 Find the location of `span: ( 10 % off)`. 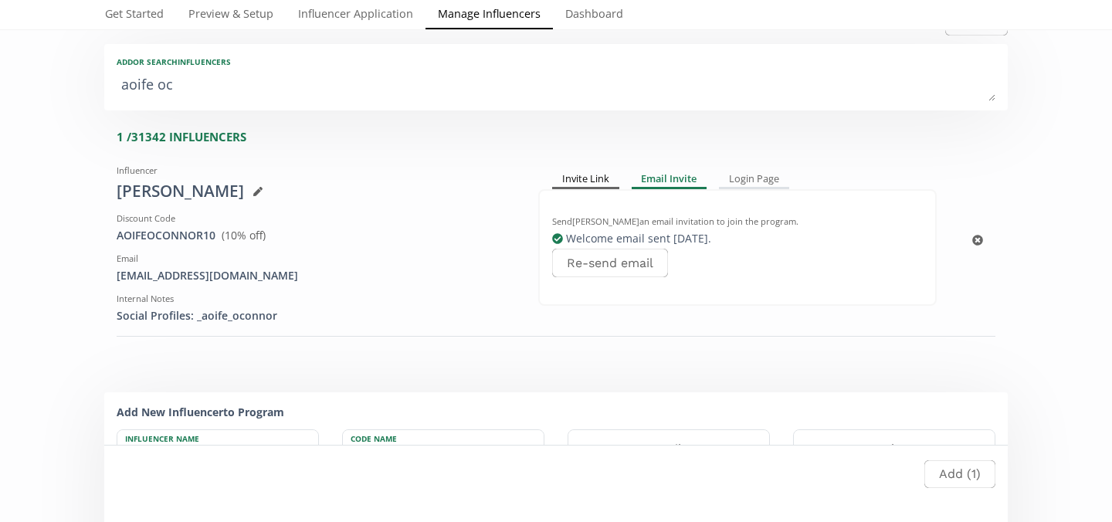

span: ( 10 % off) is located at coordinates (243, 235).